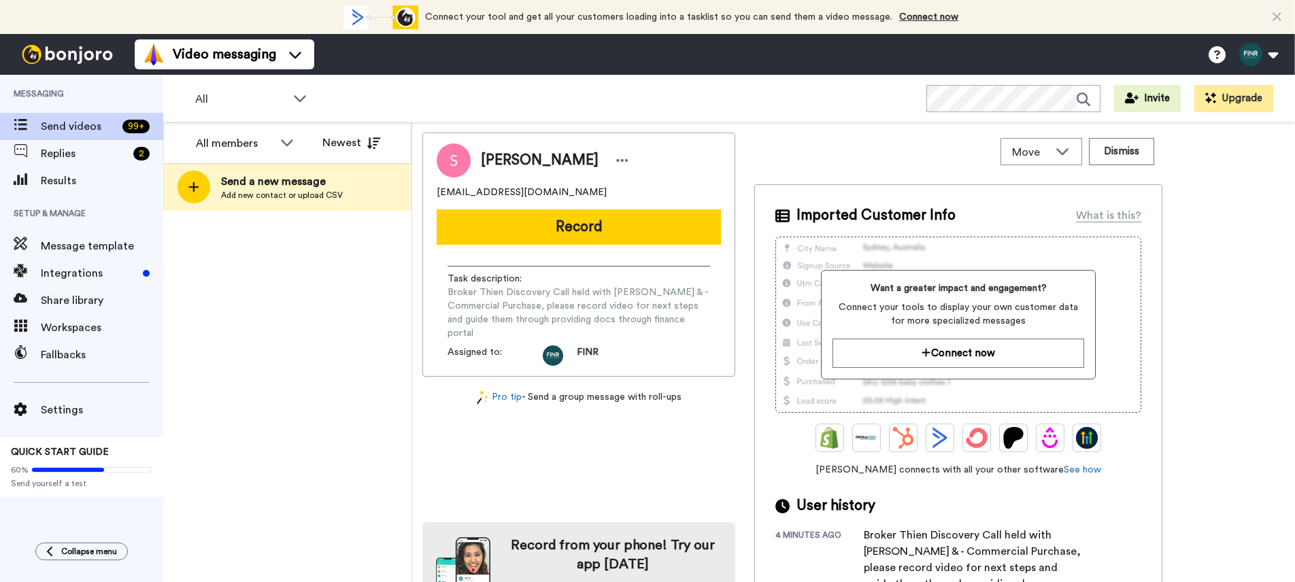  What do you see at coordinates (79, 127) in the screenshot?
I see `span: Send videos` at bounding box center [79, 127].